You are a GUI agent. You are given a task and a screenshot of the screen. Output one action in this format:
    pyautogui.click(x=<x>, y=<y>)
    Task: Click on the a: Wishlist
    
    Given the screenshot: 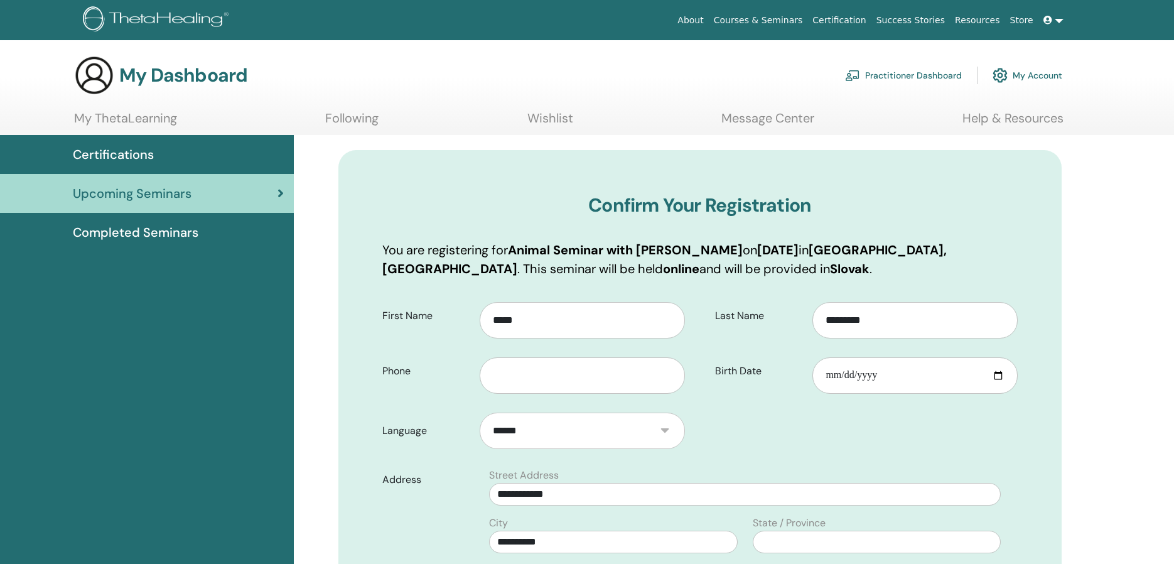 What is the action you would take?
    pyautogui.click(x=550, y=122)
    